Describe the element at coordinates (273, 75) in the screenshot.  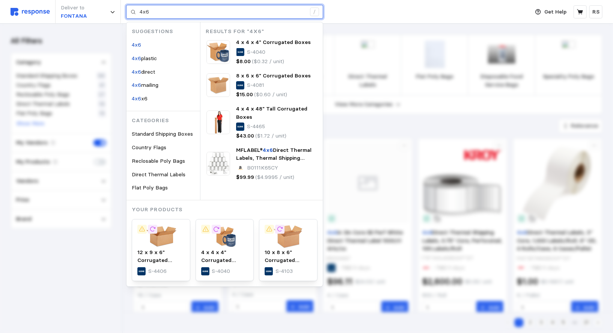
I see `span: 8 x 6 x 6" Corrugated Boxes` at that location.